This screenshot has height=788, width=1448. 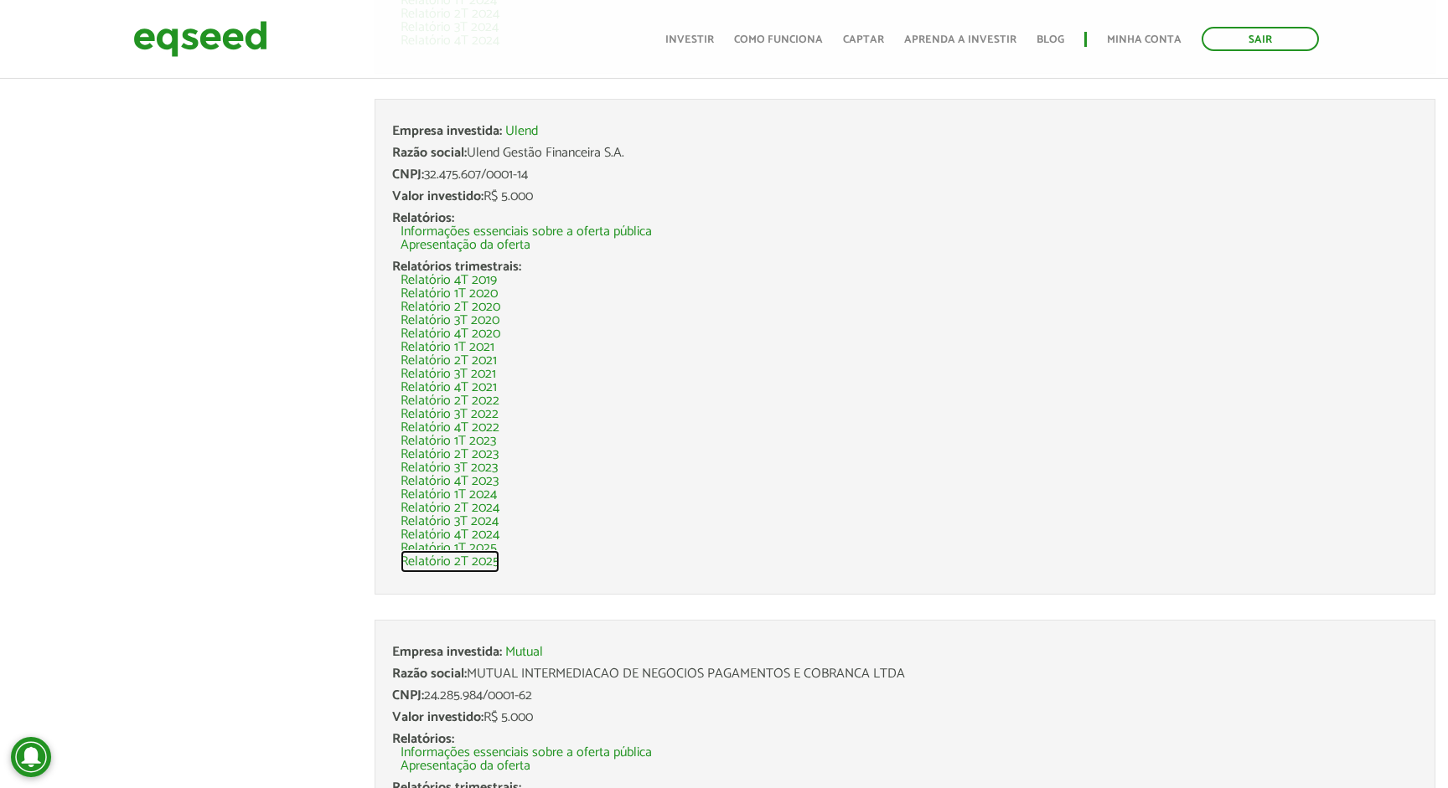 I want to click on a: Mutual, so click(x=524, y=653).